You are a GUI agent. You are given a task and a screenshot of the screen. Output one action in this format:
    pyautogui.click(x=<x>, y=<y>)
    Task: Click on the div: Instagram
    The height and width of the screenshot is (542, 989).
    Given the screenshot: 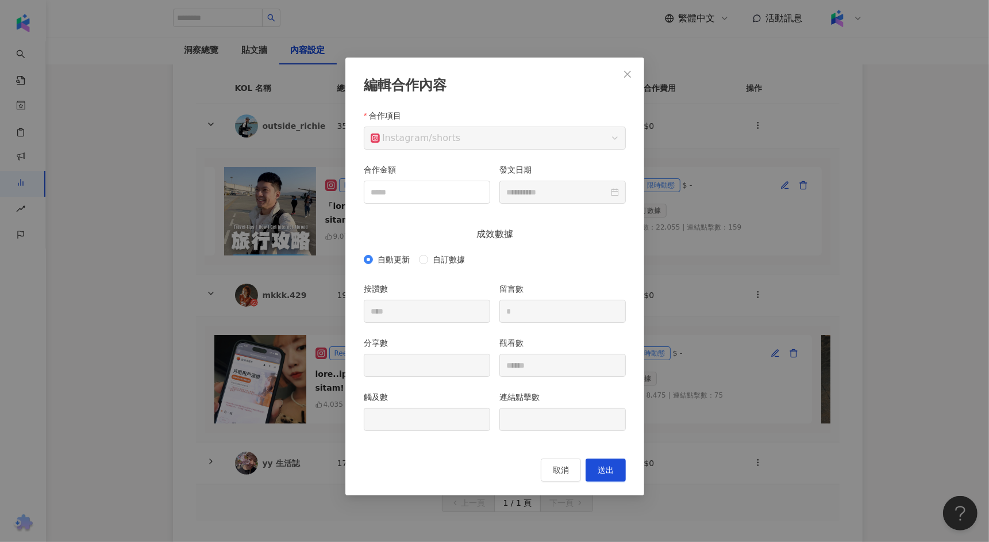 What is the action you would take?
    pyautogui.click(x=400, y=138)
    